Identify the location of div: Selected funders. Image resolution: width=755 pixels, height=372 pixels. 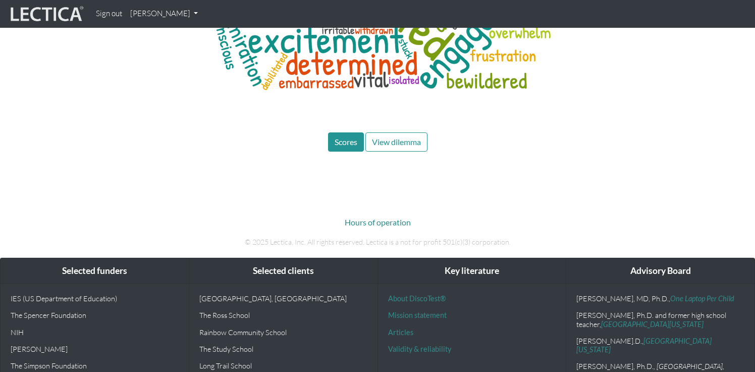
(94, 271).